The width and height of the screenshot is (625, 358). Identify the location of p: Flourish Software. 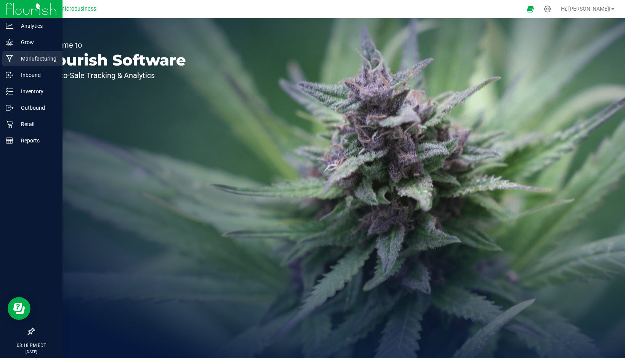
(114, 60).